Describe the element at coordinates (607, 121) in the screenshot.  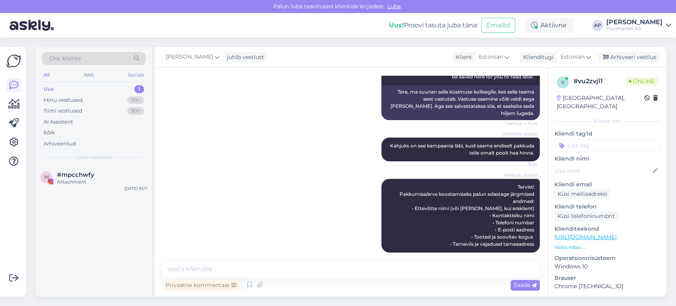
I see `div: Kliendi info` at that location.